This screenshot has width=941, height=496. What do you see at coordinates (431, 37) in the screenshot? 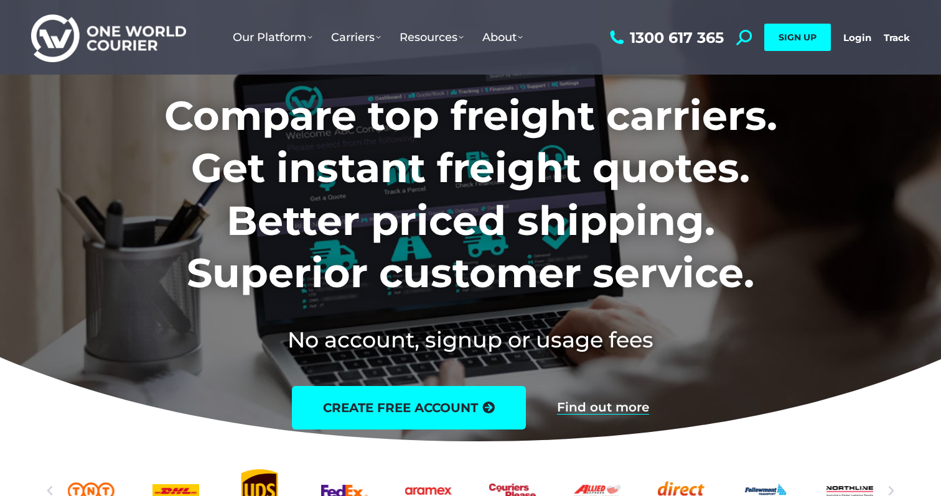
I see `span: Resources` at bounding box center [431, 37].